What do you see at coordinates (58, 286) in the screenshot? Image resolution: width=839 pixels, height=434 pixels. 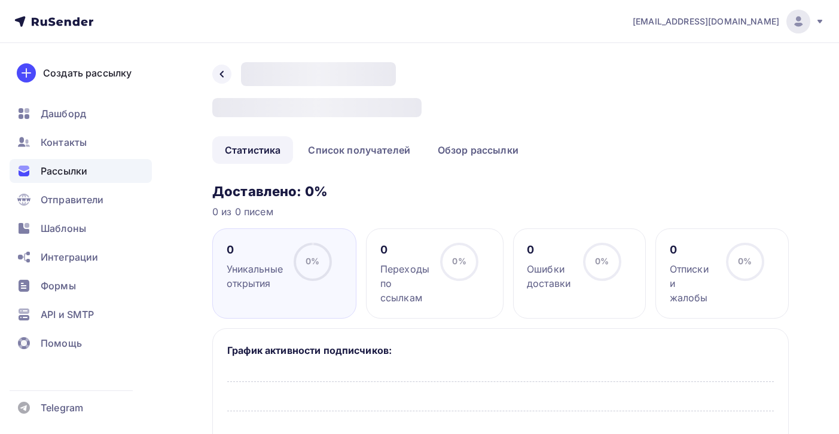 I see `span: Формы` at bounding box center [58, 286].